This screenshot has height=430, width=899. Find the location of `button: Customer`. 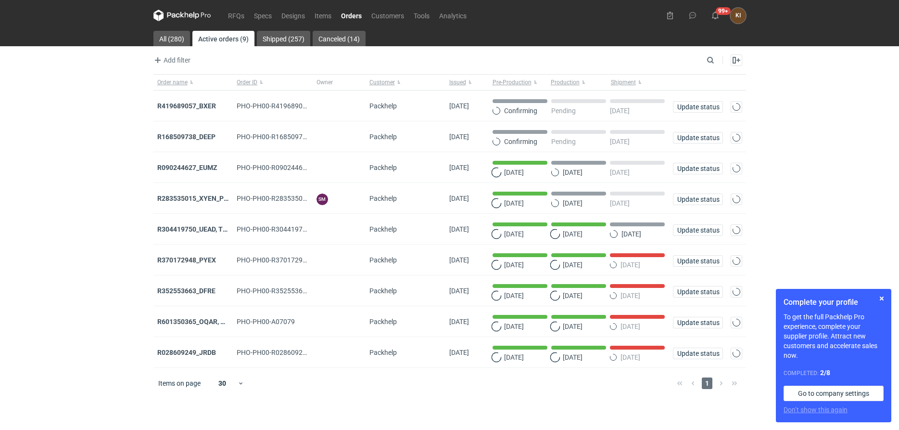

button: Customer is located at coordinates (406, 82).